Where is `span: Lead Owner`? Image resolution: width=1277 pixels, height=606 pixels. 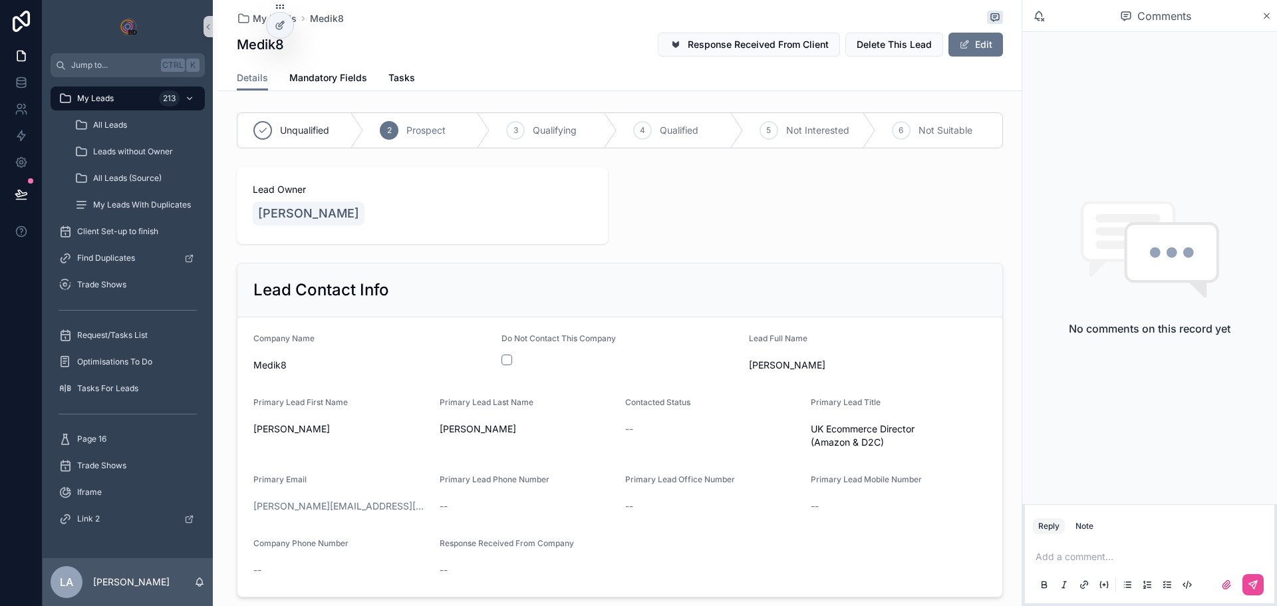
span: Lead Owner is located at coordinates (422, 190).